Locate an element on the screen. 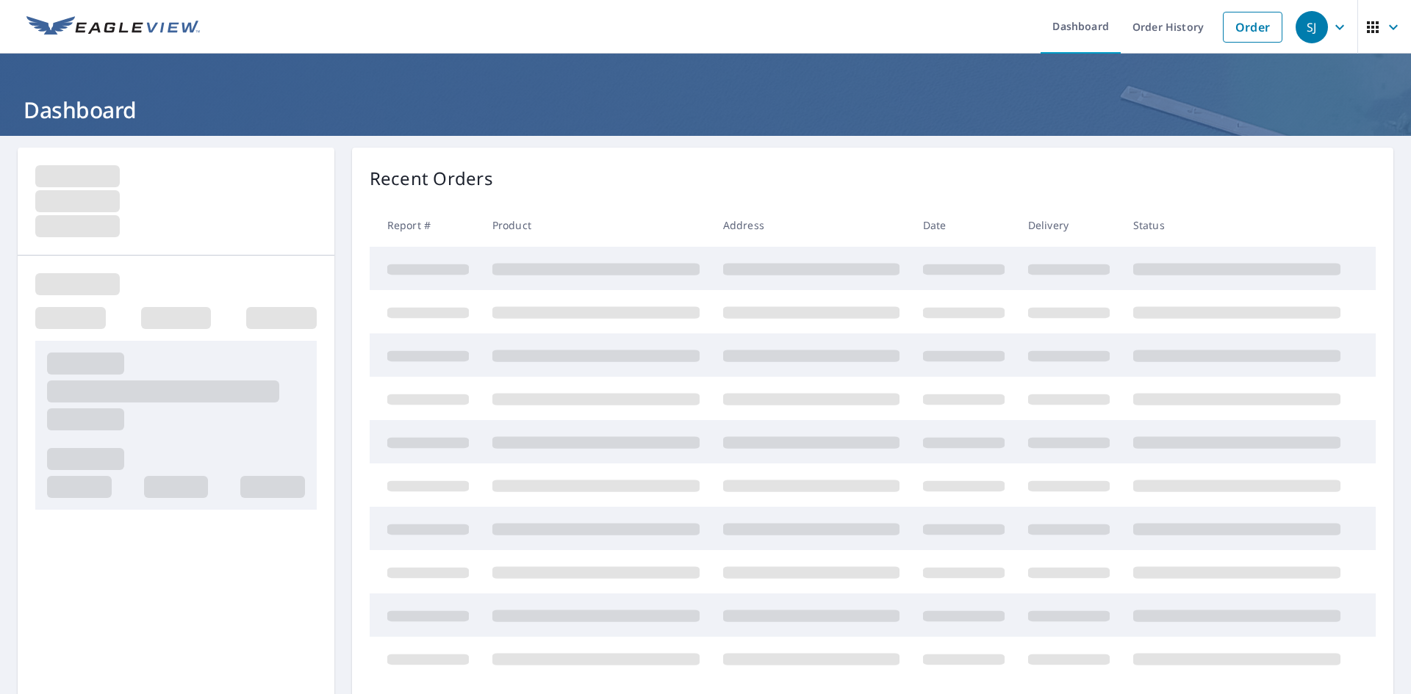  div: SJ is located at coordinates (1312, 27).